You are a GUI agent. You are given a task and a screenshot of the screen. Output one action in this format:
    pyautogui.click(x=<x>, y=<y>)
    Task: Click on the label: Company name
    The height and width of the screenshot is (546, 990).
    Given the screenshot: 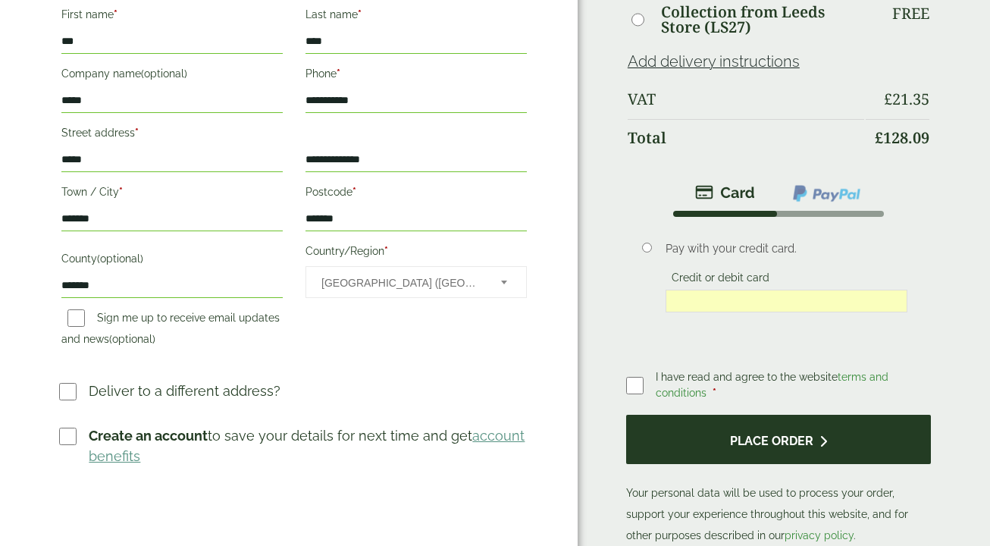 What is the action you would take?
    pyautogui.click(x=172, y=76)
    